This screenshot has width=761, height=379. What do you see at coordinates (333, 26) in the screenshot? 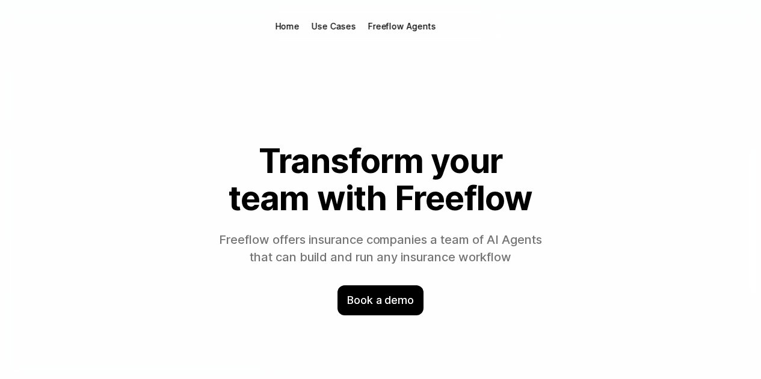
I see `p: Use Cases` at bounding box center [333, 26].